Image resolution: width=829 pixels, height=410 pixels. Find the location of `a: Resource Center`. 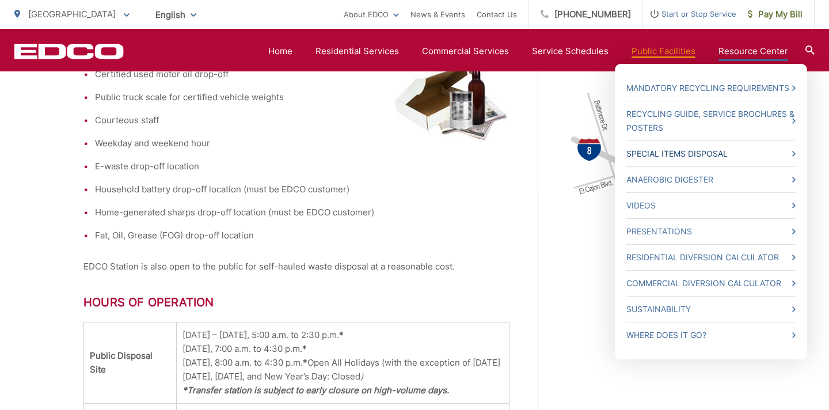

a: Resource Center is located at coordinates (753, 51).